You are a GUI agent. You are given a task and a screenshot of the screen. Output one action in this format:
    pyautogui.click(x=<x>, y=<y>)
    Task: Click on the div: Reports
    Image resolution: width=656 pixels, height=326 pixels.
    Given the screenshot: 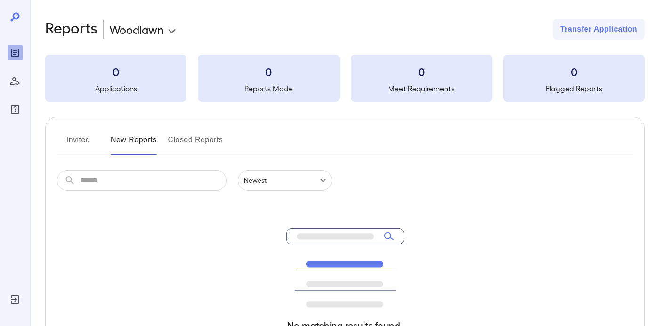 What is the action you would take?
    pyautogui.click(x=15, y=53)
    